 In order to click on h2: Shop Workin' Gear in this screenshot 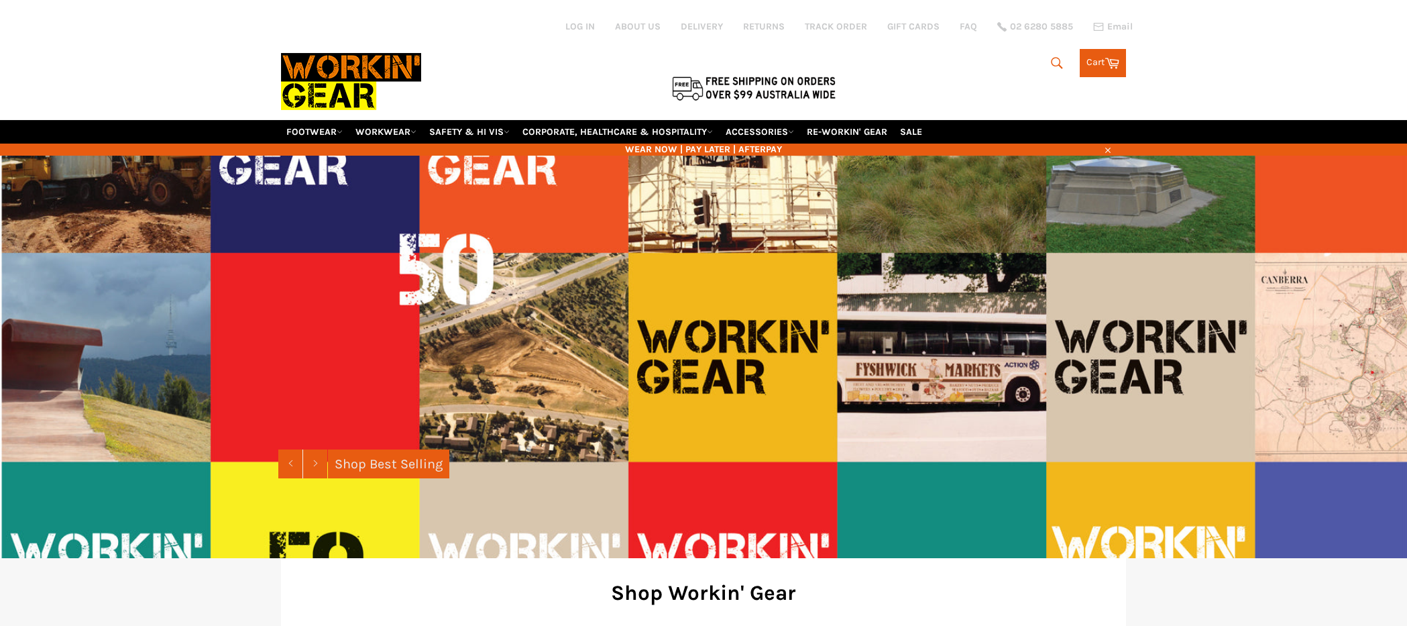, I will do `click(703, 592)`.